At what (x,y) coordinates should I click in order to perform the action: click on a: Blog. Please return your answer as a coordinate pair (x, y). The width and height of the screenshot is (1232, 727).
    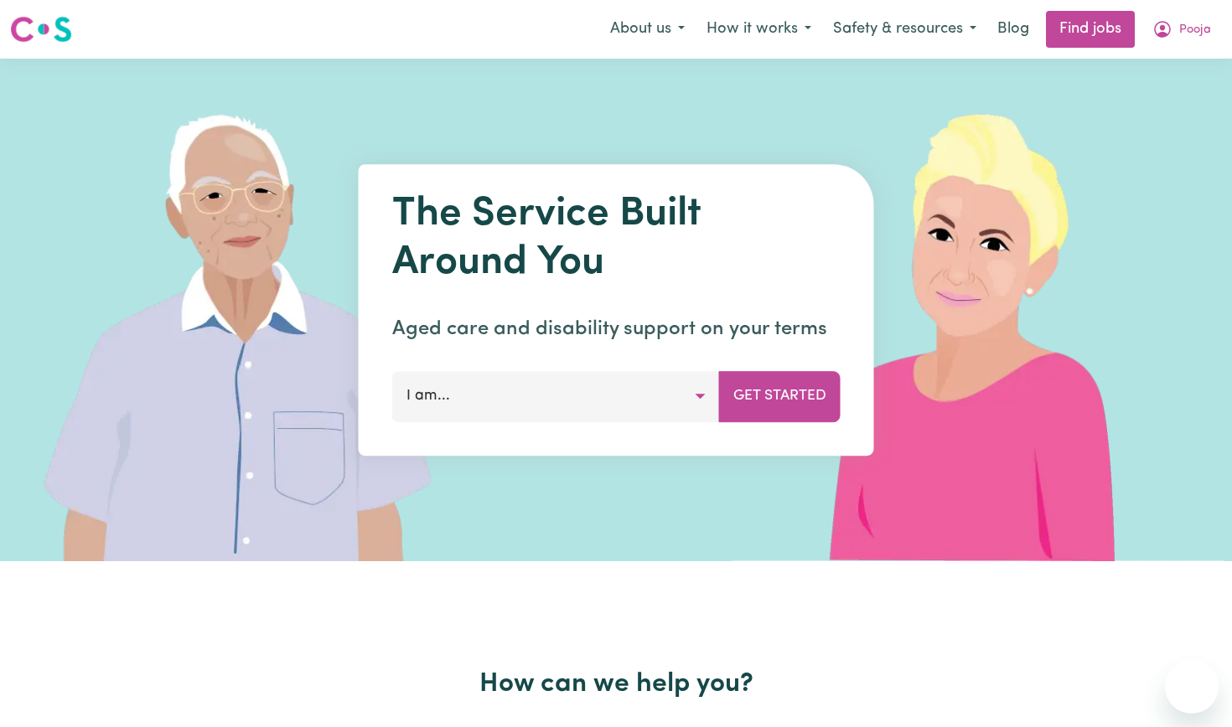
    Looking at the image, I should click on (1013, 29).